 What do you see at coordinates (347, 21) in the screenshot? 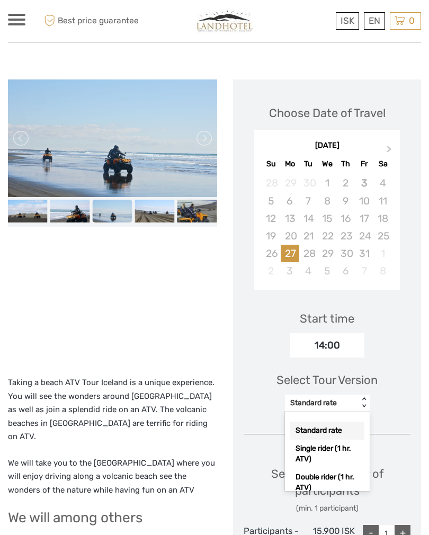
I see `span: ISK` at bounding box center [347, 21].